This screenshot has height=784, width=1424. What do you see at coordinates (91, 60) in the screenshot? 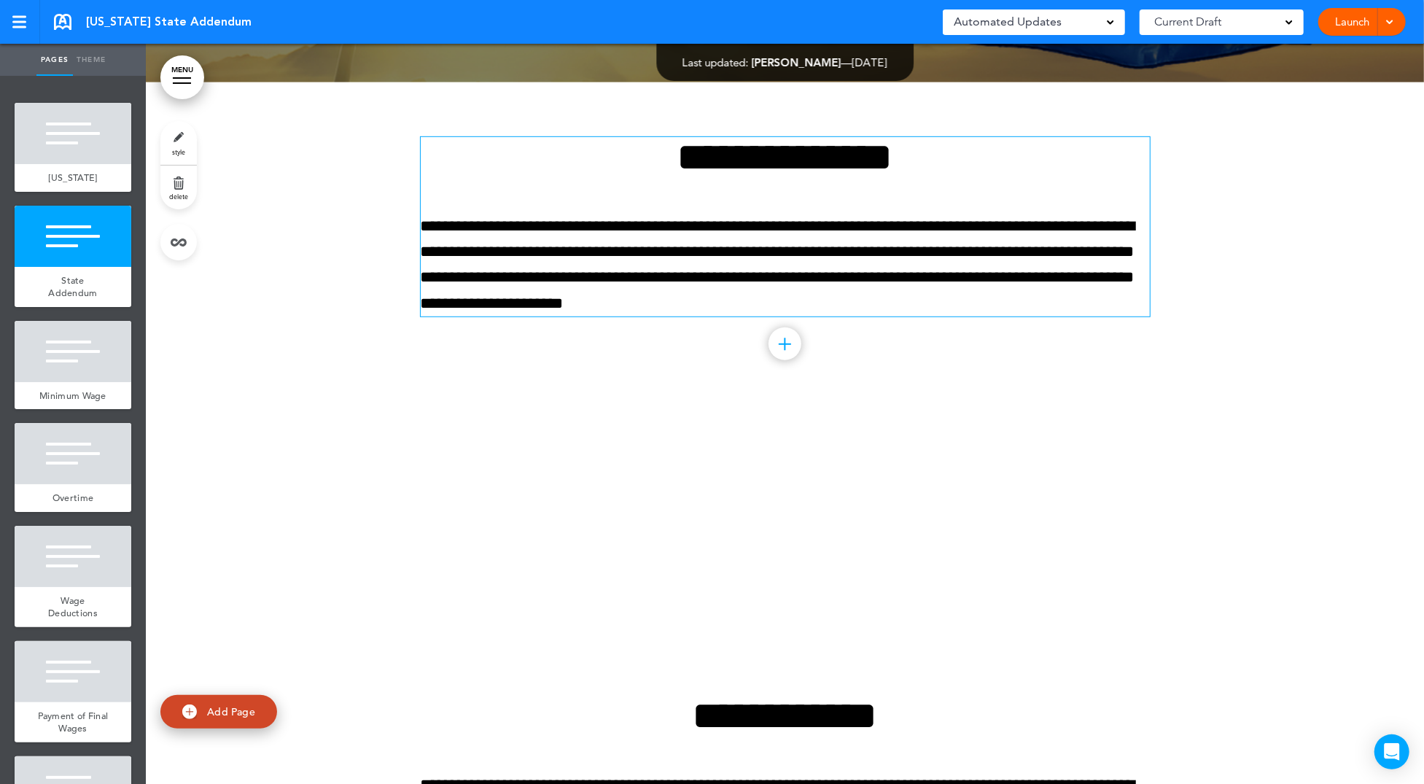
I see `a: Theme` at bounding box center [91, 60].